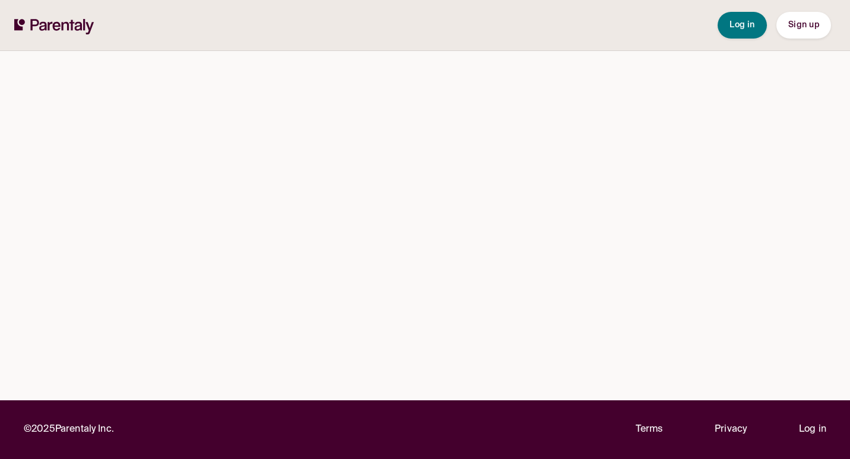 Image resolution: width=850 pixels, height=459 pixels. I want to click on a: Privacy, so click(731, 430).